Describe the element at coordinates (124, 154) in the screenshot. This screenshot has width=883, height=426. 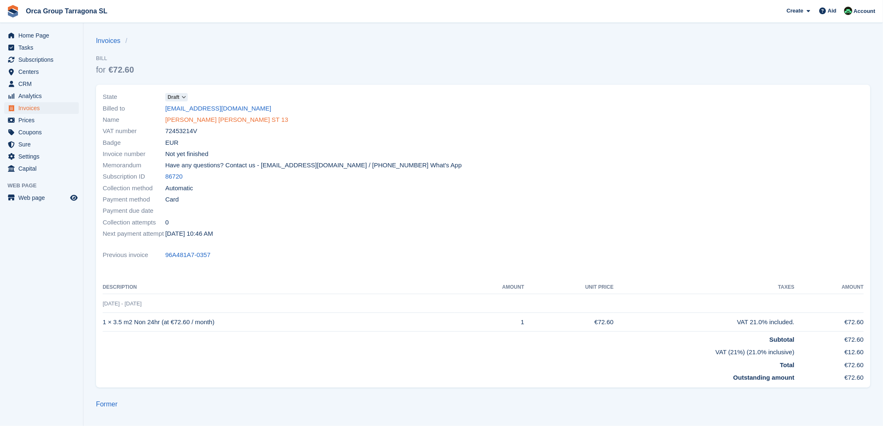
I see `font: Invoice number` at that location.